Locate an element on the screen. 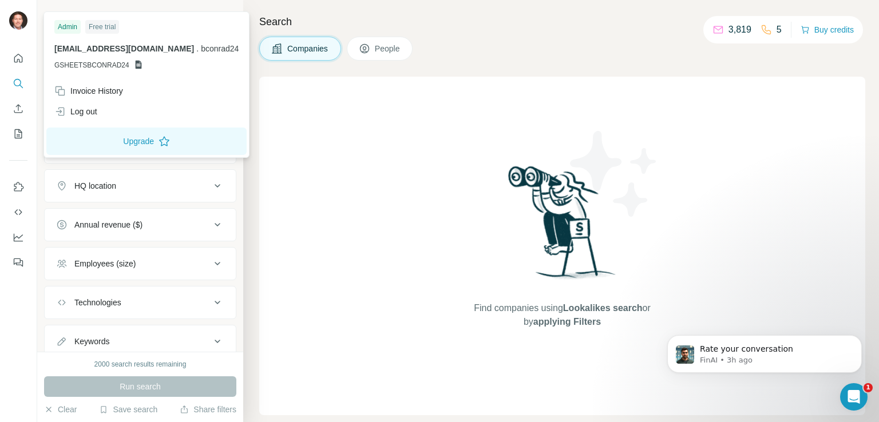 The image size is (879, 422). div: 2000 search results remaining is located at coordinates (140, 365).